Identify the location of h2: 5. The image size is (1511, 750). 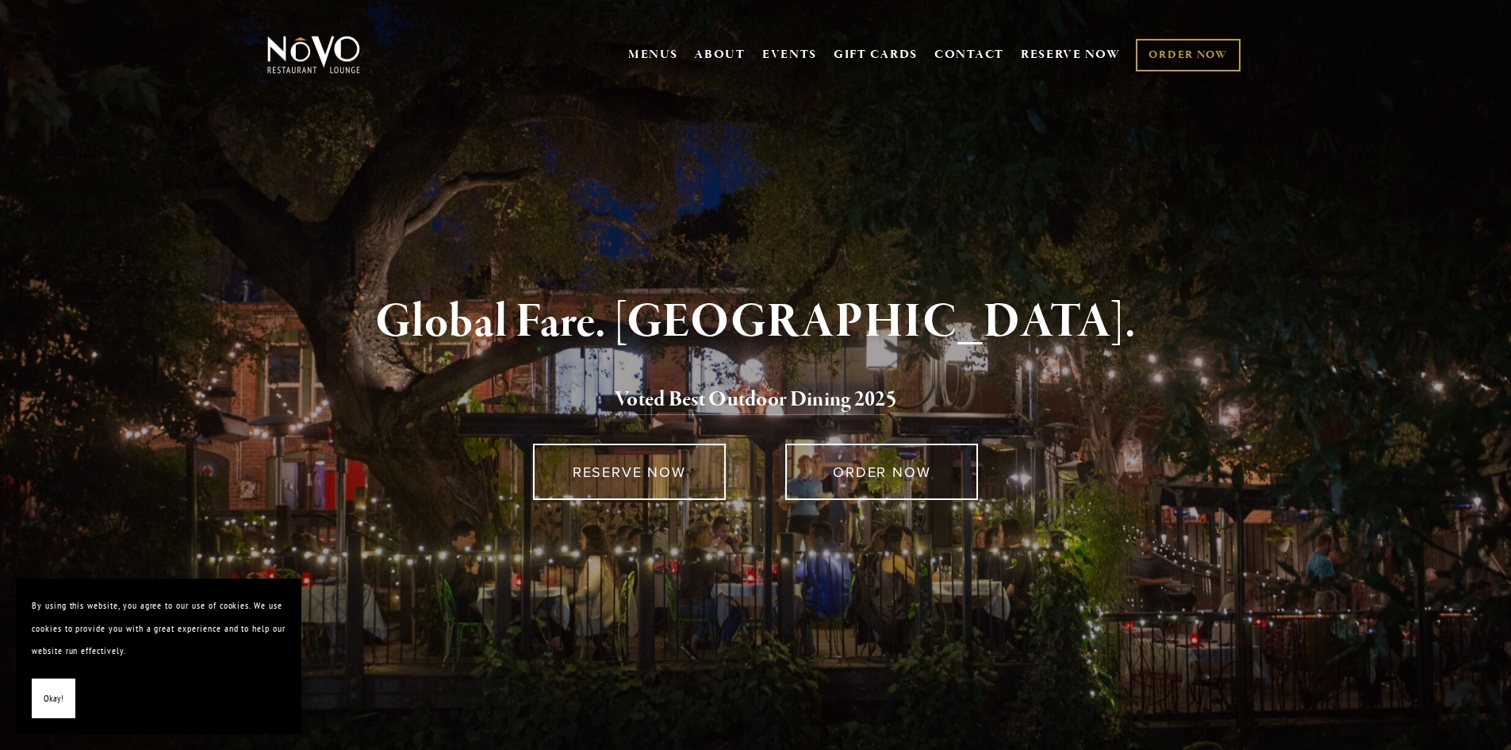
(756, 400).